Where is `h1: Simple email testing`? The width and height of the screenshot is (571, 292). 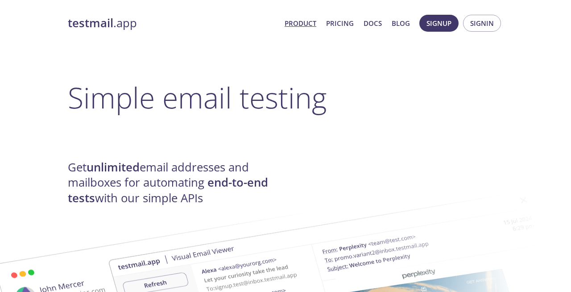 h1: Simple email testing is located at coordinates (286, 97).